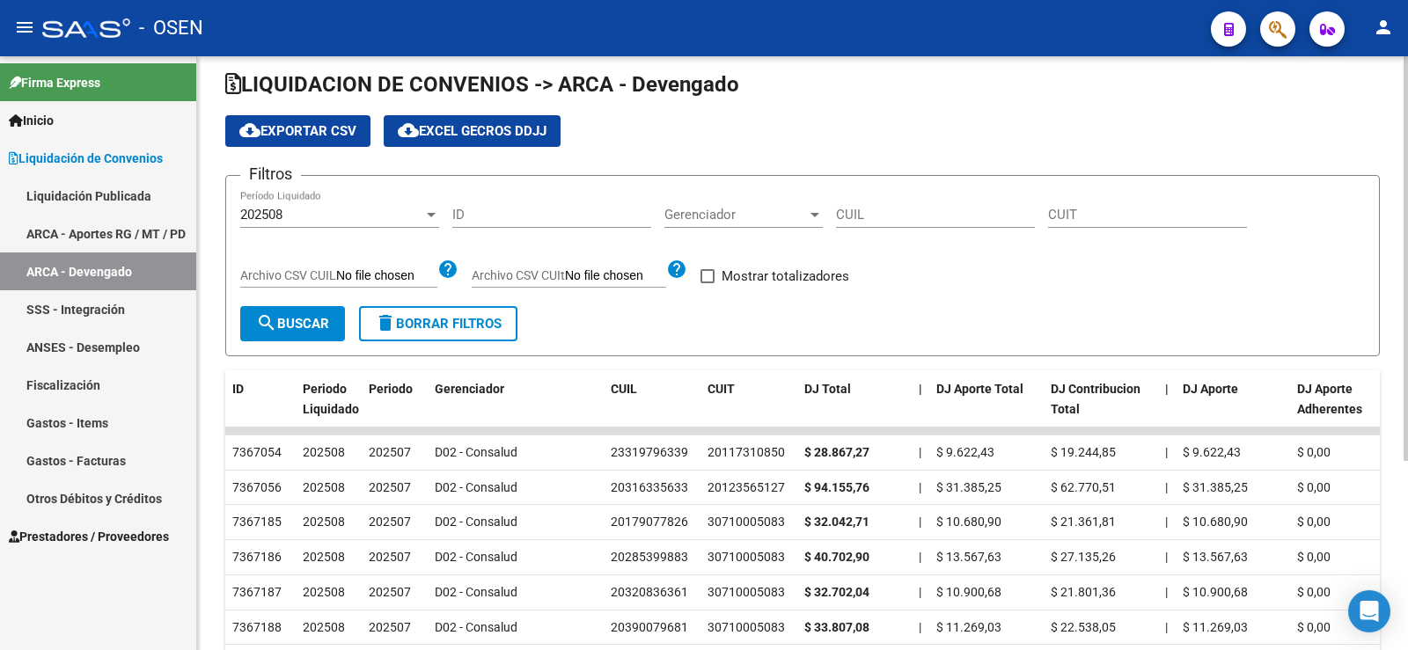 Image resolution: width=1408 pixels, height=650 pixels. What do you see at coordinates (472, 131) in the screenshot?
I see `button: EXCEL GECROS DDJJ` at bounding box center [472, 131].